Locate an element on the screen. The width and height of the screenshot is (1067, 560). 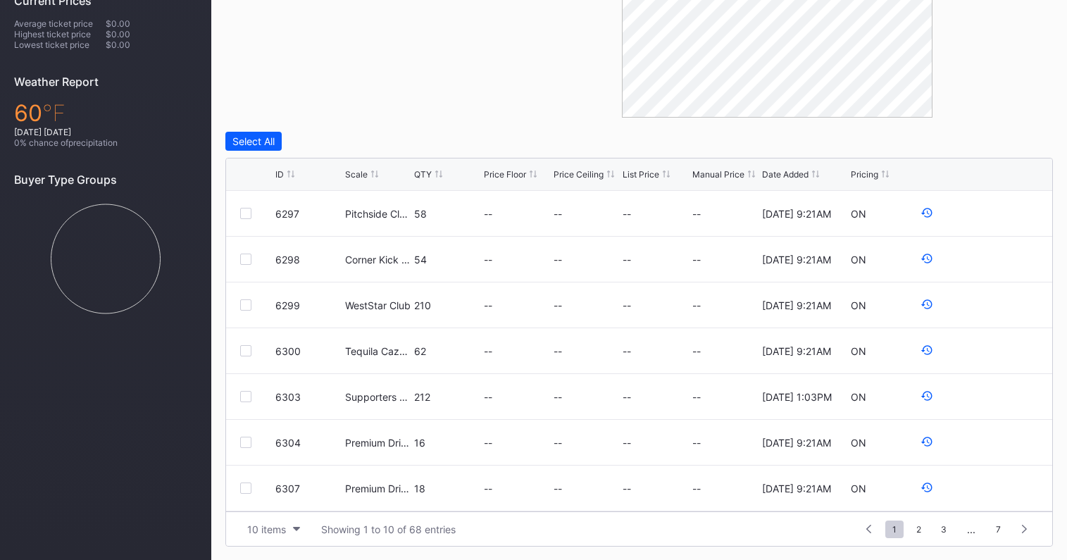
div: Pitchside Club is located at coordinates (378, 213).